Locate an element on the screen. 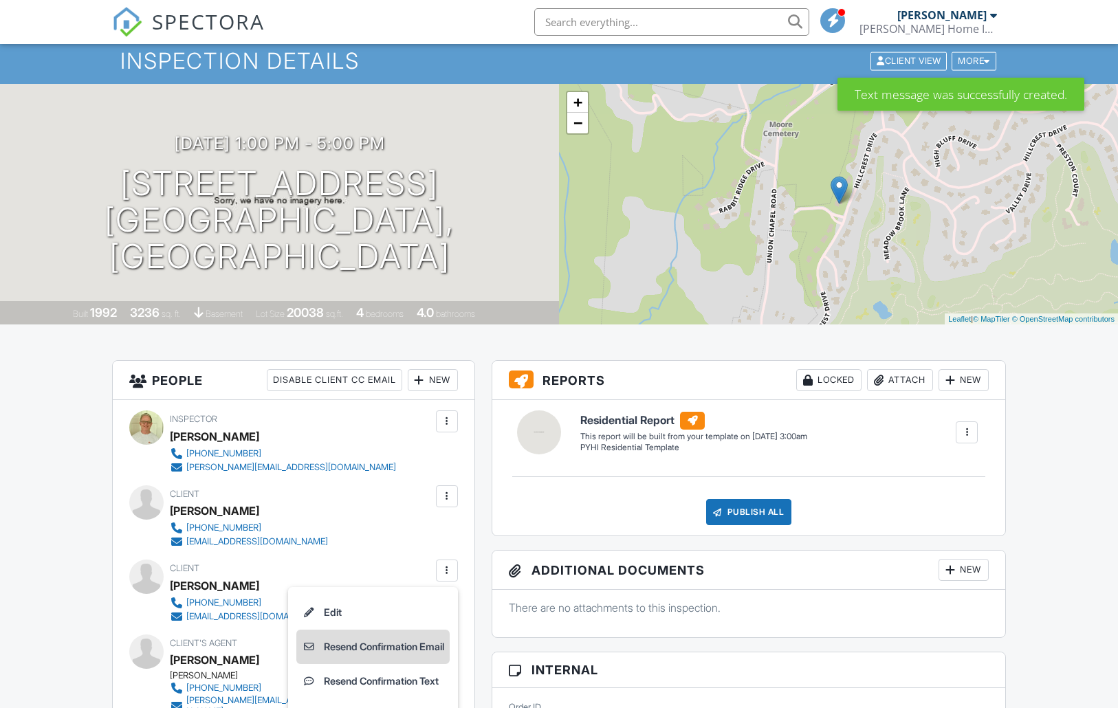 This screenshot has width=1118, height=708. a: Client View is located at coordinates (910, 60).